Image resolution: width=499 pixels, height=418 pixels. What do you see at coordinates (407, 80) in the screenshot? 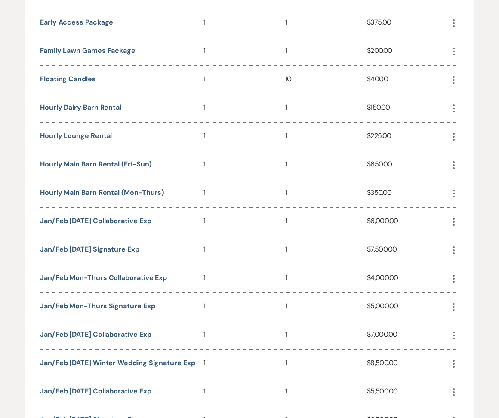
I see `div: $40.00` at bounding box center [407, 80].